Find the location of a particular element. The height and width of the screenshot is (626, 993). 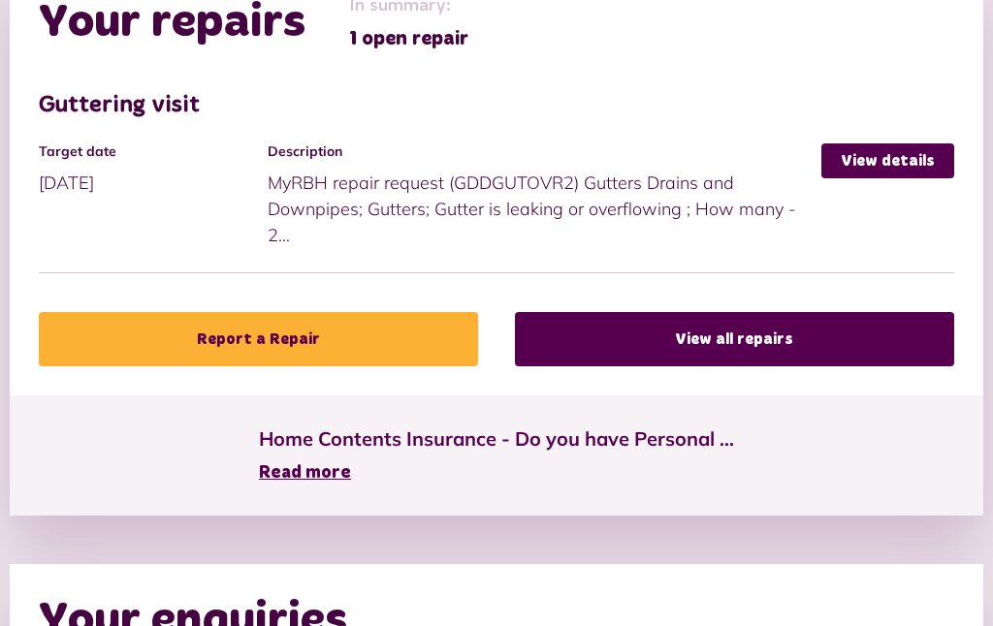

span: Read more is located at coordinates (304, 474).